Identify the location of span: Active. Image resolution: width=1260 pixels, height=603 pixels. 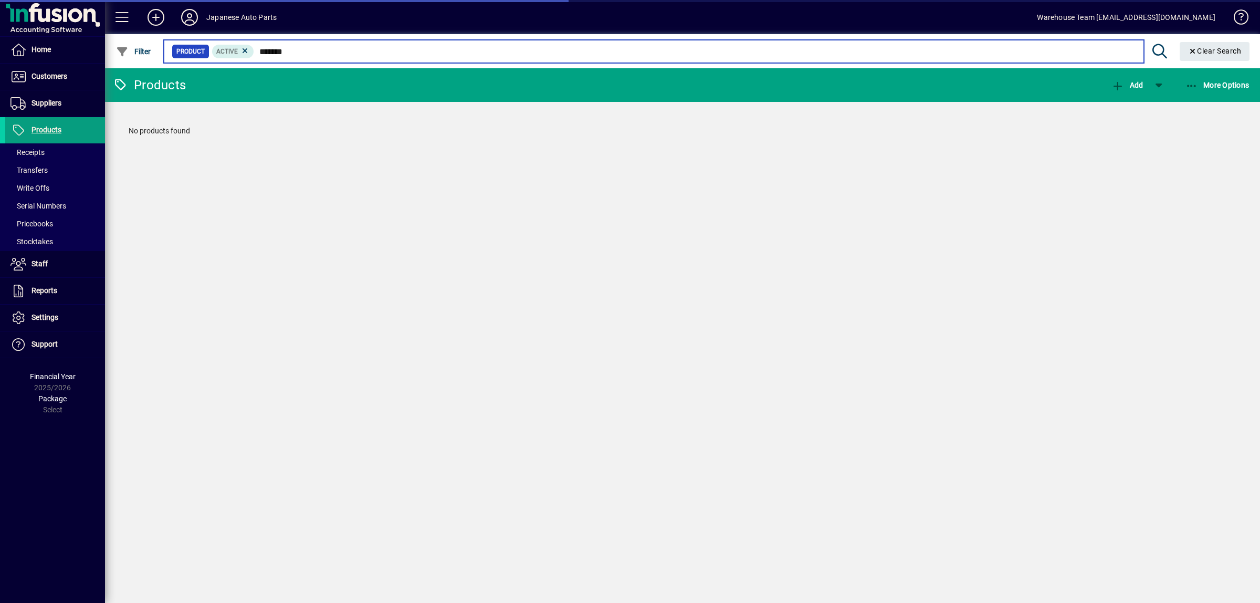
(227, 51).